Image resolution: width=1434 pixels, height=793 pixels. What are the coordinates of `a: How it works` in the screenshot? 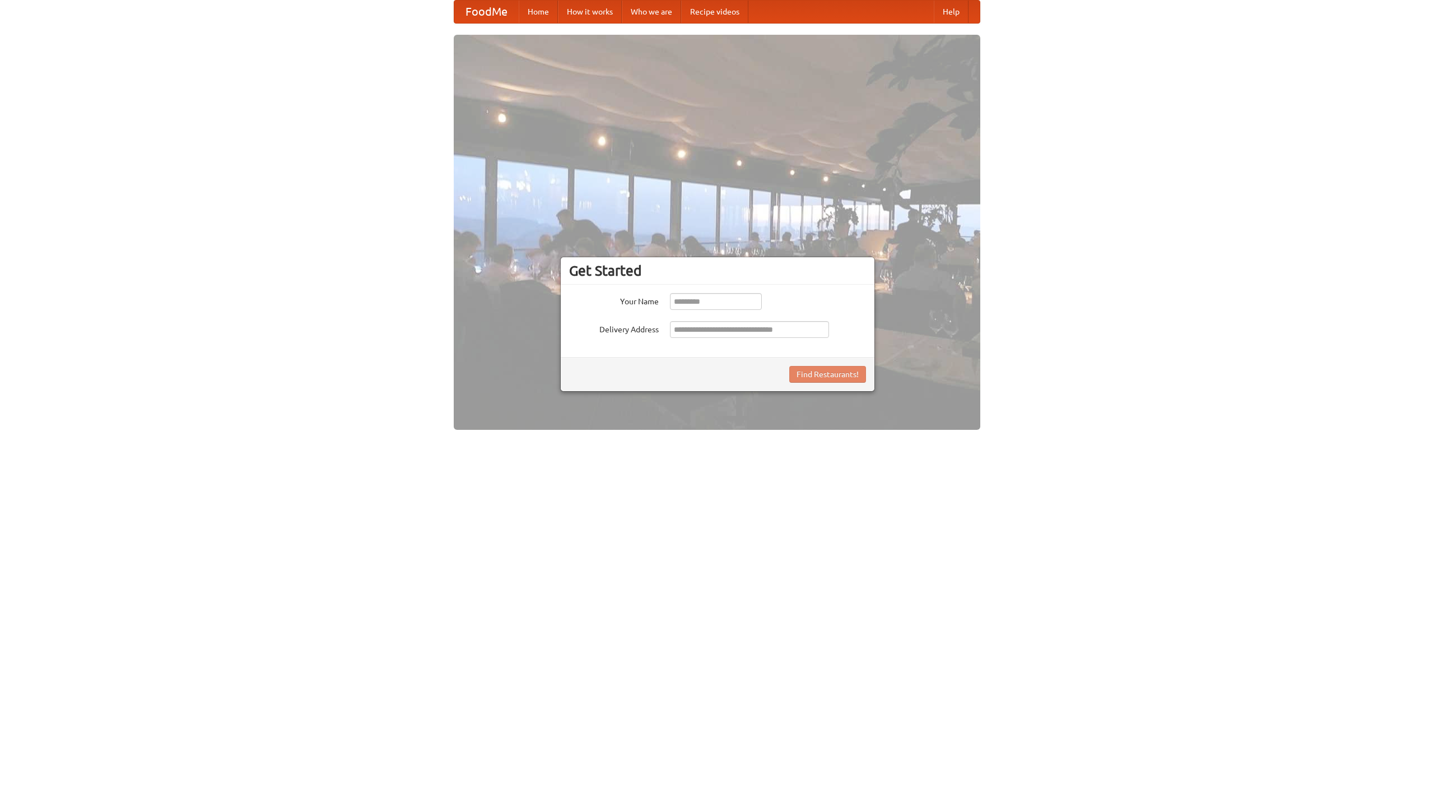 It's located at (590, 12).